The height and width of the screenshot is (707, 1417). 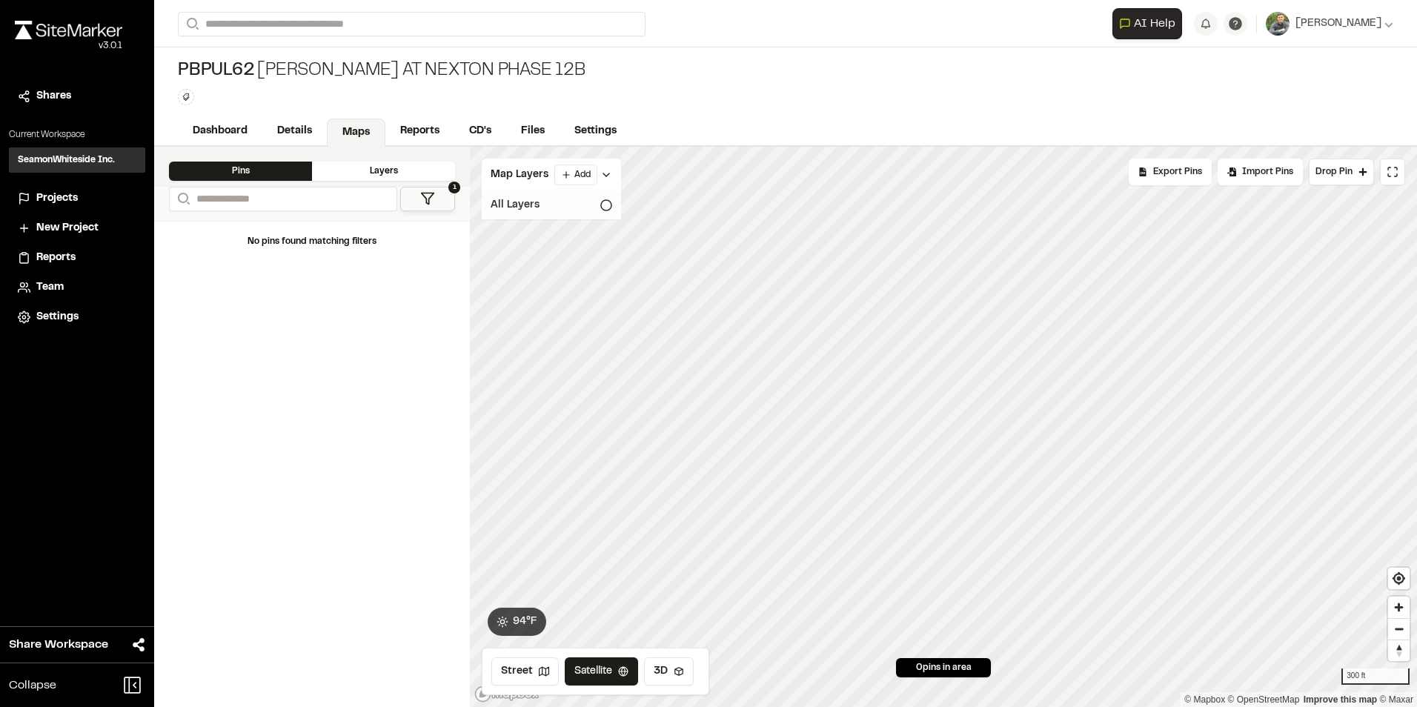 I want to click on div: Open AI Assistant, so click(x=1150, y=24).